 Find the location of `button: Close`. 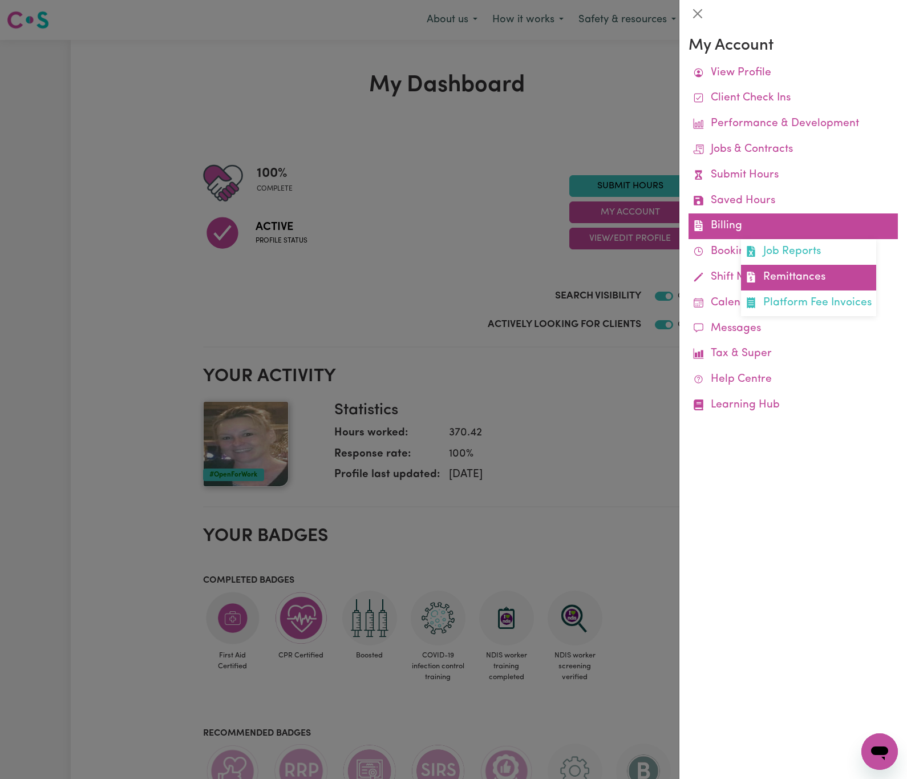

button: Close is located at coordinates (698, 14).